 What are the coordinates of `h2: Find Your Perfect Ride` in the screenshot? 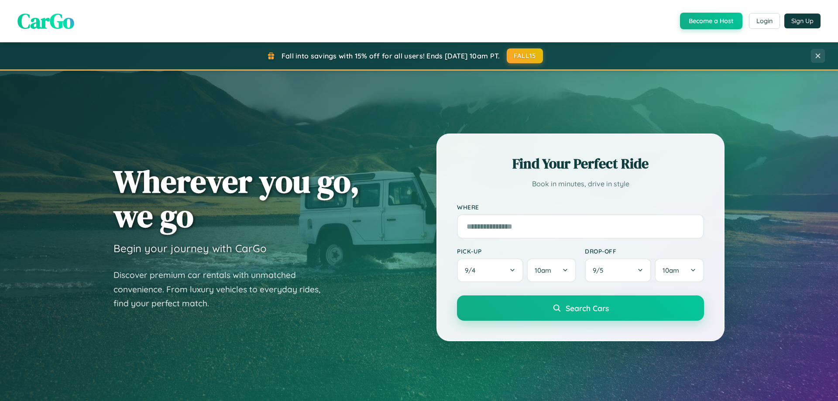 It's located at (580, 164).